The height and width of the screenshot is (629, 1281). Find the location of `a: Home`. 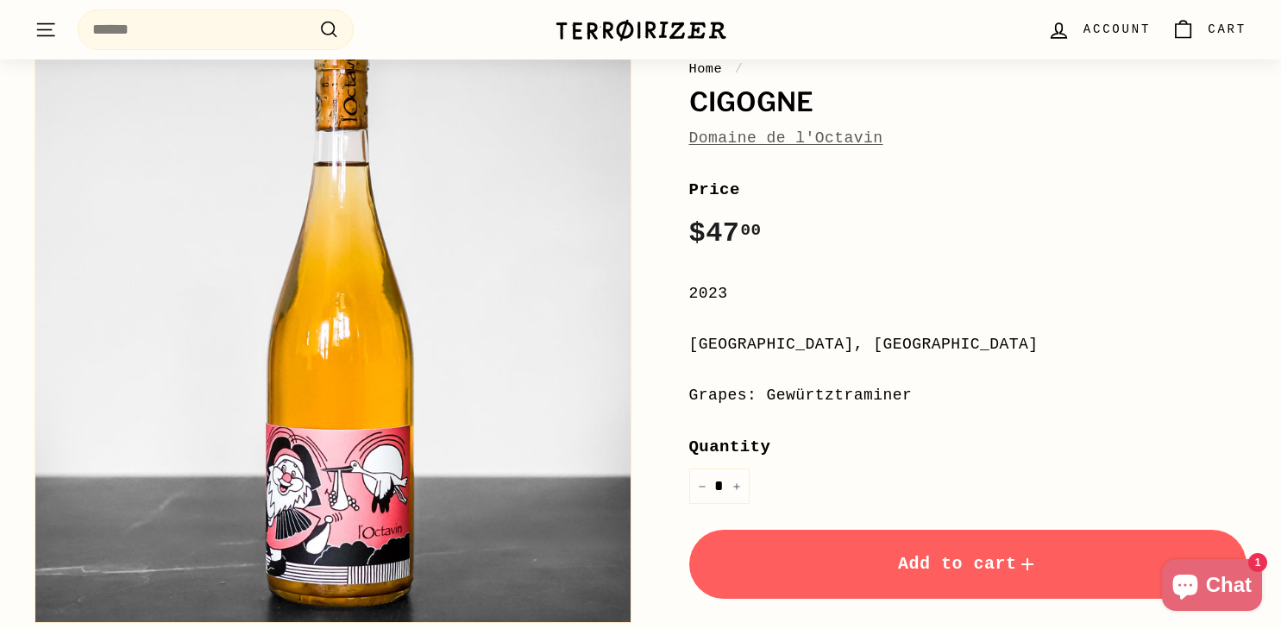

a: Home is located at coordinates (705, 69).